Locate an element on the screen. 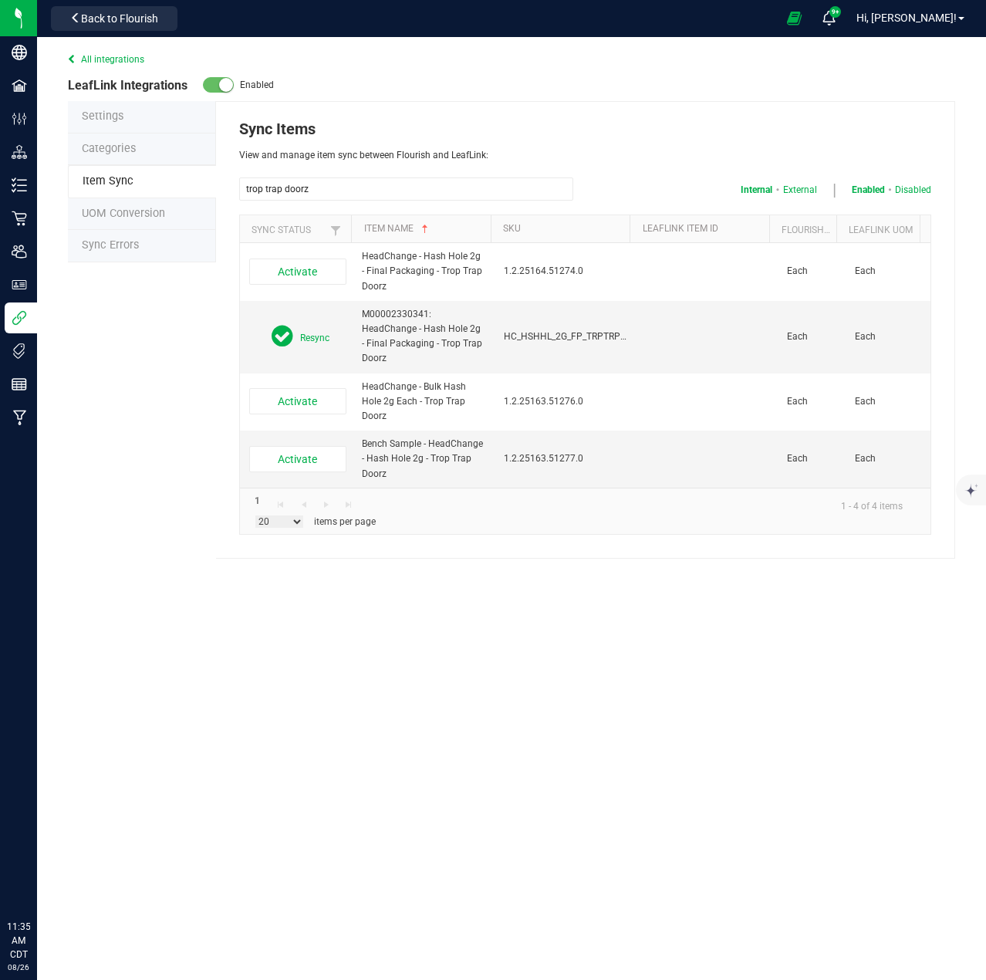 The image size is (986, 980). span: LeafLink Integrations is located at coordinates (127, 86).